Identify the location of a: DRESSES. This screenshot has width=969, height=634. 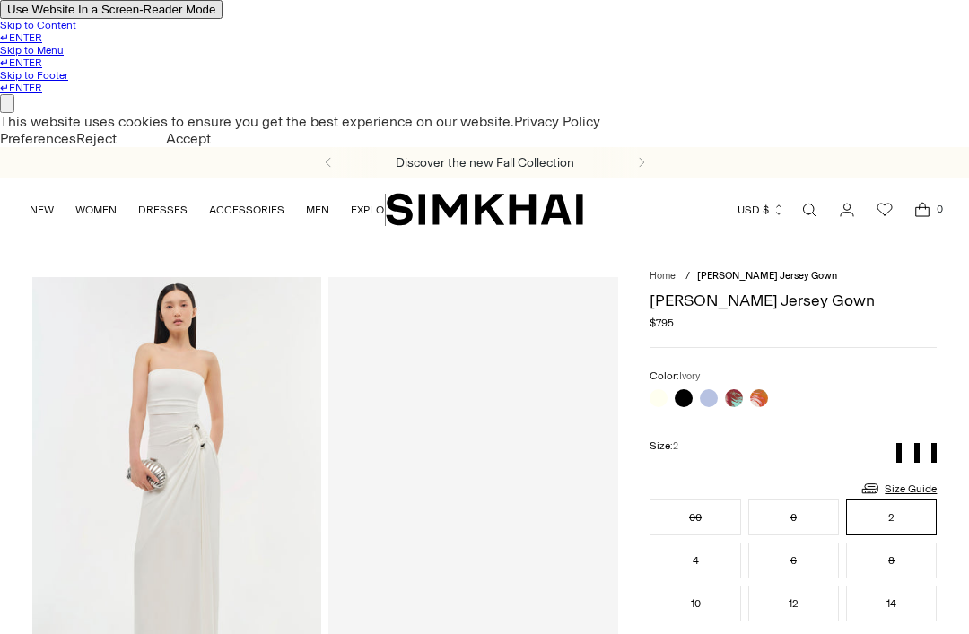
(162, 210).